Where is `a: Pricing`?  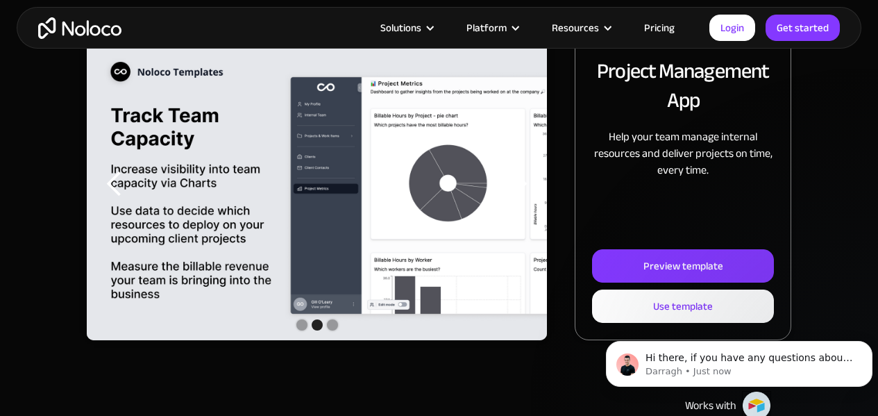 a: Pricing is located at coordinates (659, 28).